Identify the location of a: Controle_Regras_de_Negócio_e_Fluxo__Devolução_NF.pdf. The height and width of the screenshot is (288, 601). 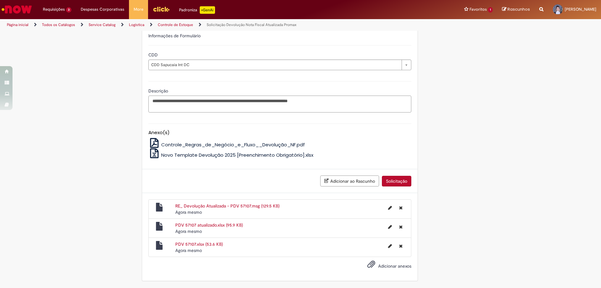
(227, 144).